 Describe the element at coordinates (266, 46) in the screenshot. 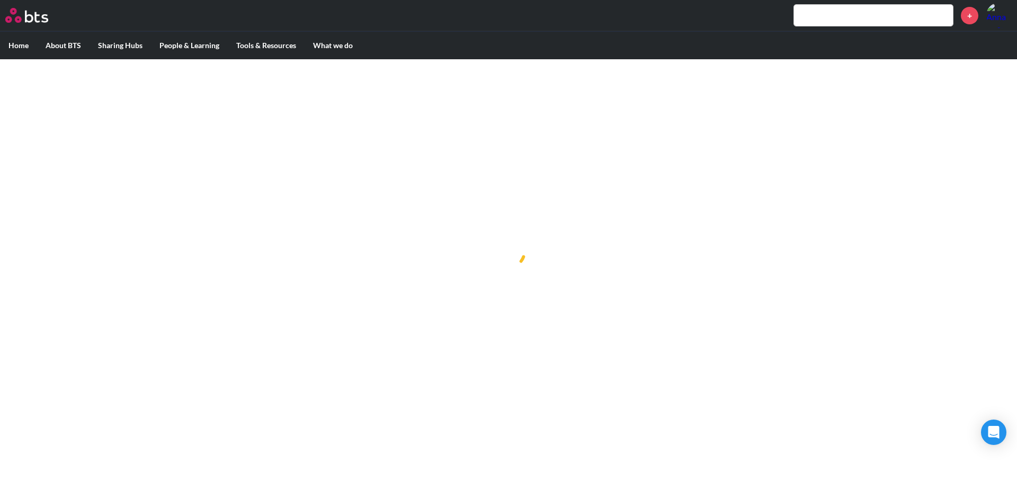

I see `label: Tools & Resources` at that location.